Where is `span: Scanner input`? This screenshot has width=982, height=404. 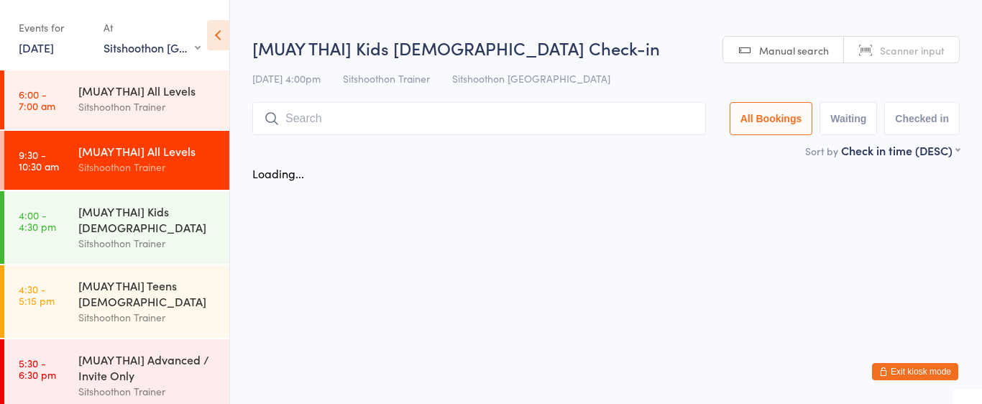
span: Scanner input is located at coordinates (912, 50).